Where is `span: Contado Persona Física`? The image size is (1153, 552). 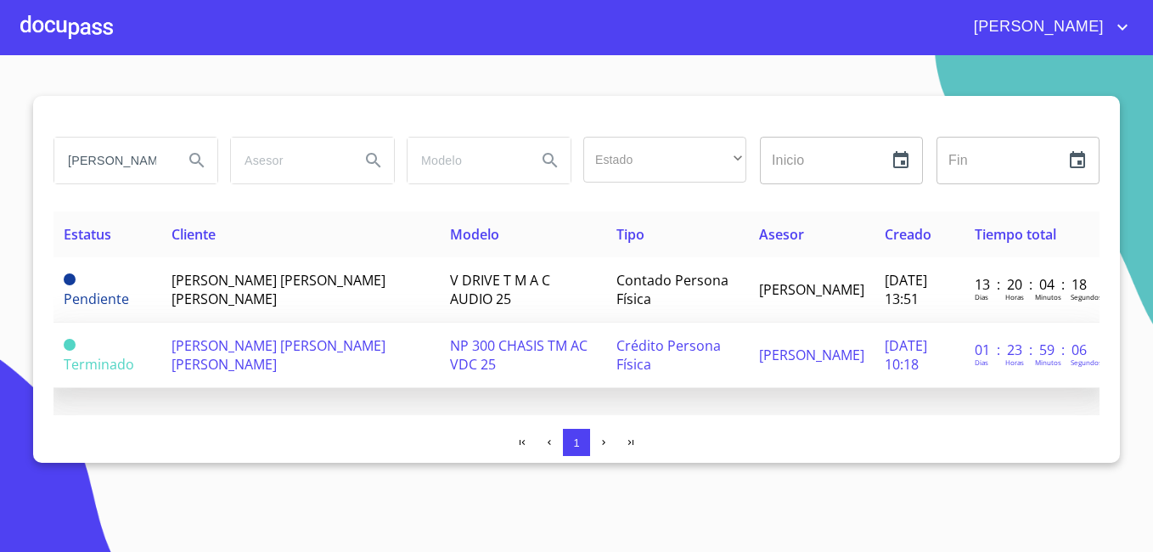
span: Contado Persona Física is located at coordinates (673, 290).